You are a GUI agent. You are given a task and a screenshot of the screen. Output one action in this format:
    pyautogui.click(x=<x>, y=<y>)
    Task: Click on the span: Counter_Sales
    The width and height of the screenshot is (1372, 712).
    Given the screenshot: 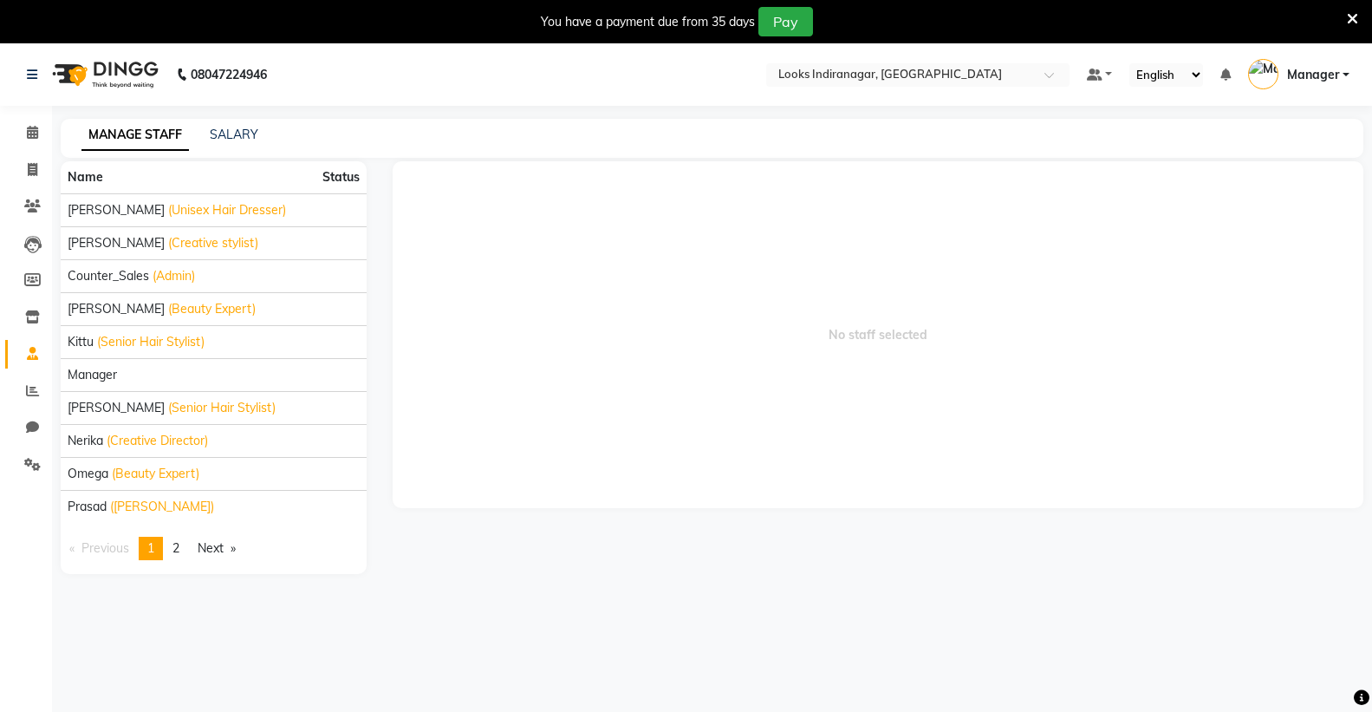 What is the action you would take?
    pyautogui.click(x=108, y=276)
    